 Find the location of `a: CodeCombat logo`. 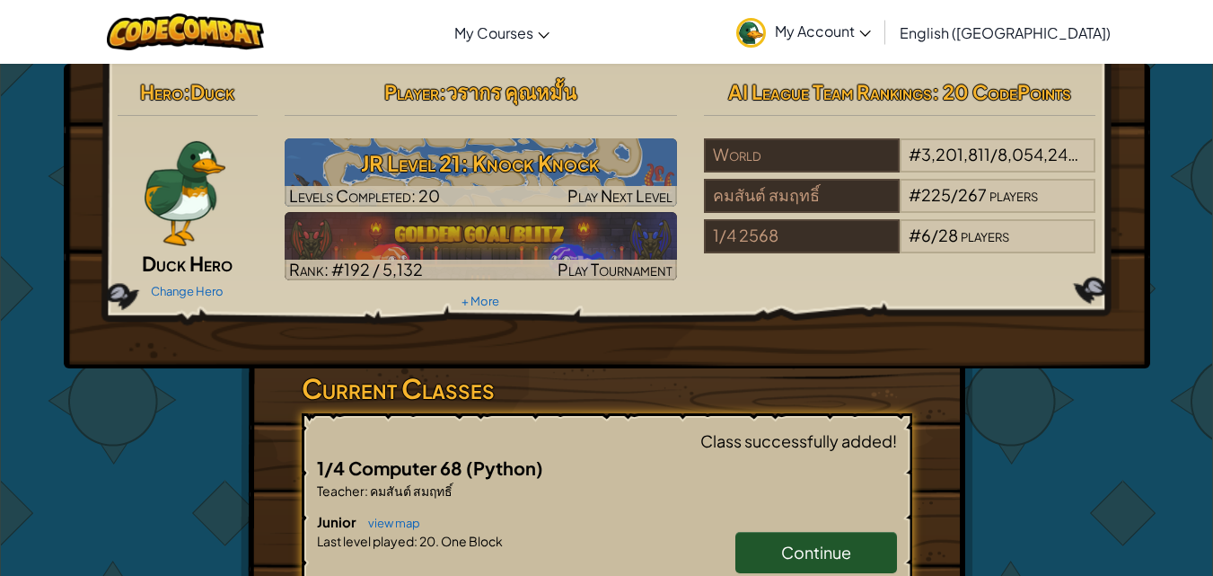

a: CodeCombat logo is located at coordinates (185, 31).